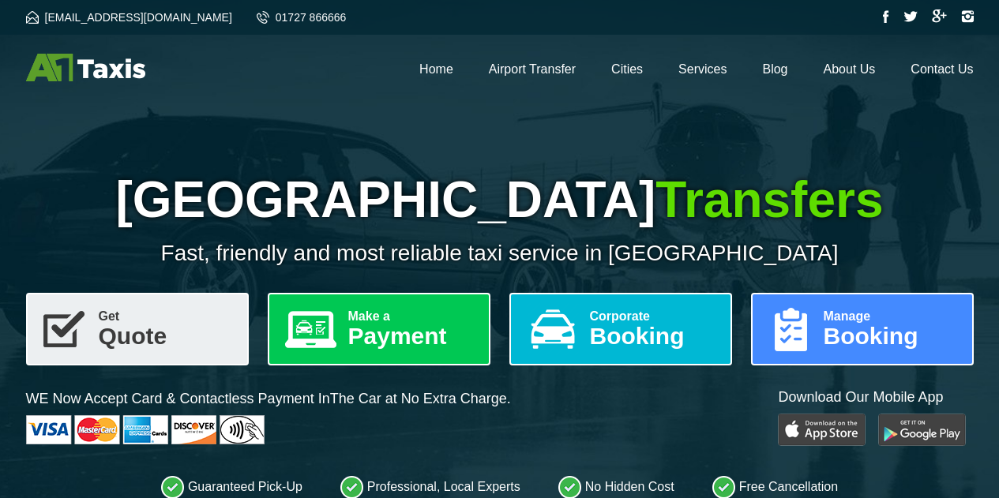 This screenshot has height=498, width=999. What do you see at coordinates (702, 69) in the screenshot?
I see `a: Services` at bounding box center [702, 69].